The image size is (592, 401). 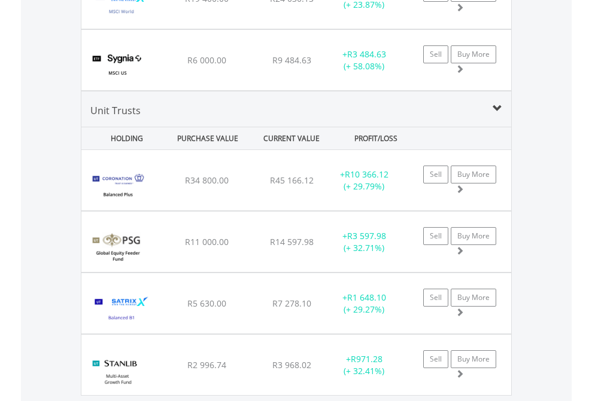 What do you see at coordinates (291, 365) in the screenshot?
I see `span: R3 968.02` at bounding box center [291, 365].